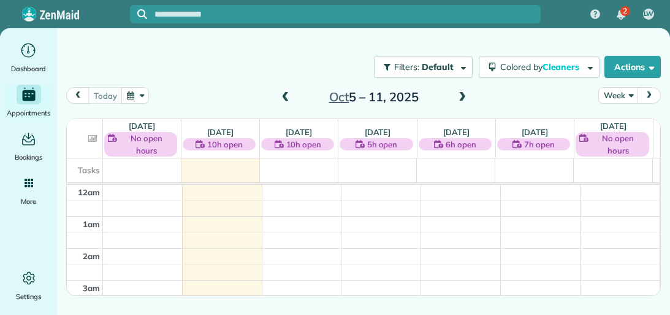  Describe the element at coordinates (649, 14) in the screenshot. I see `span: LW` at that location.